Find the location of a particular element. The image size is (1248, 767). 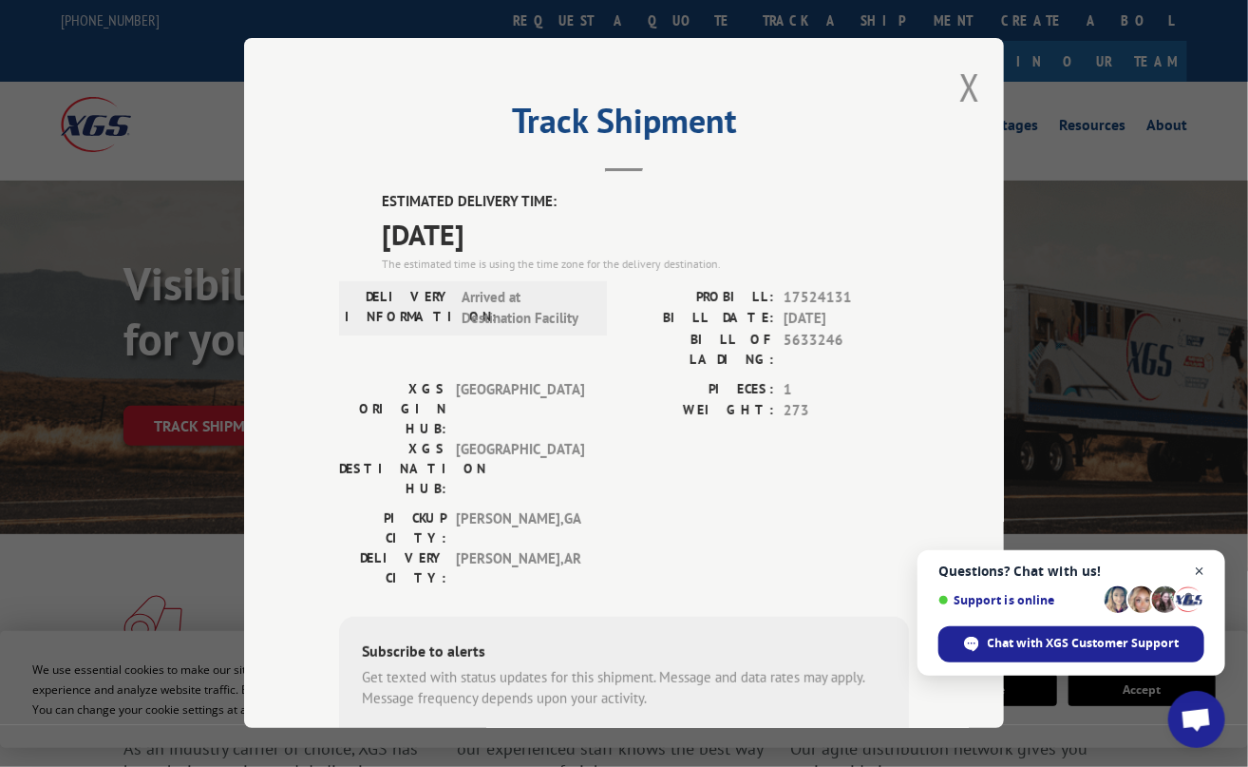

label: DELIVERY CITY: is located at coordinates (392, 568).